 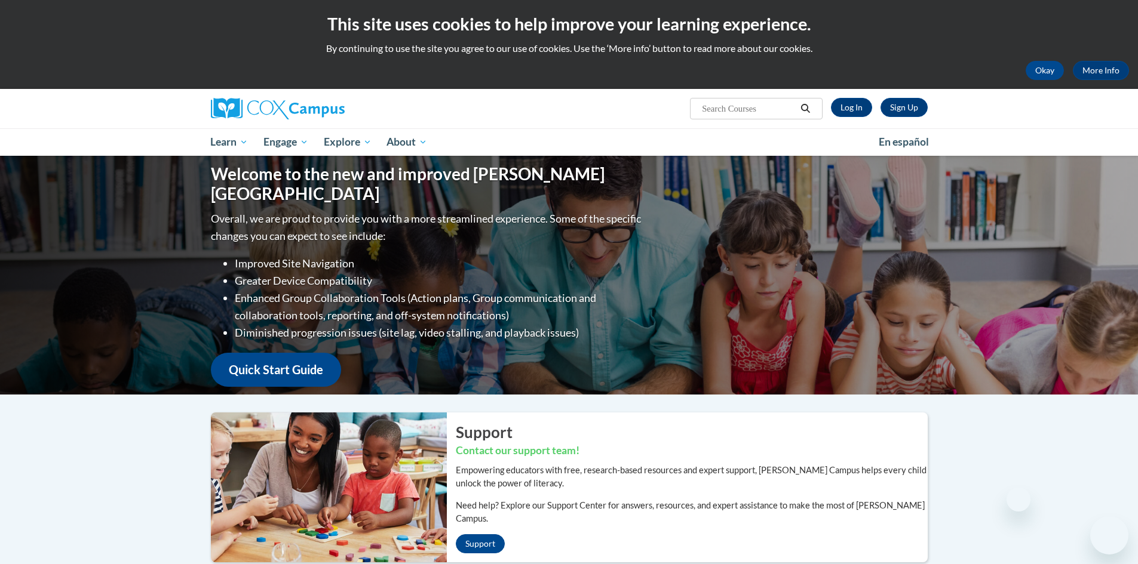 I want to click on h2: Support, so click(x=692, y=432).